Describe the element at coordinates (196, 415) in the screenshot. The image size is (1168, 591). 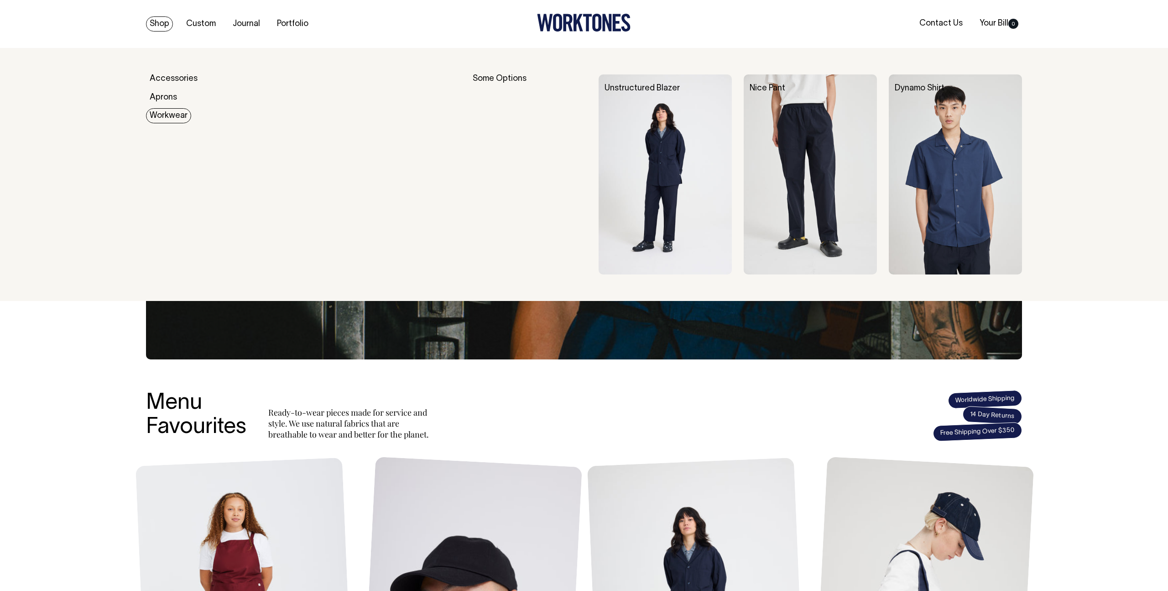
I see `h3: Menu Favourites` at that location.